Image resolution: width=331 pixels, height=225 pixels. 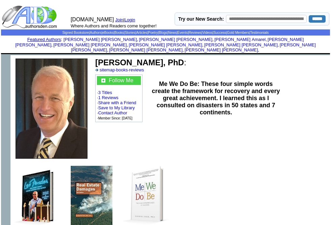 I want to click on img: 74610.jpg, so click(x=91, y=195).